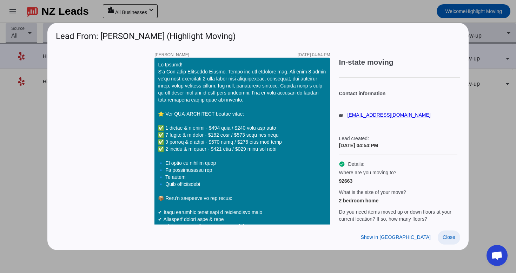 The image size is (516, 273). Describe the element at coordinates (342, 164) in the screenshot. I see `mat-icon: check_circle` at that location.